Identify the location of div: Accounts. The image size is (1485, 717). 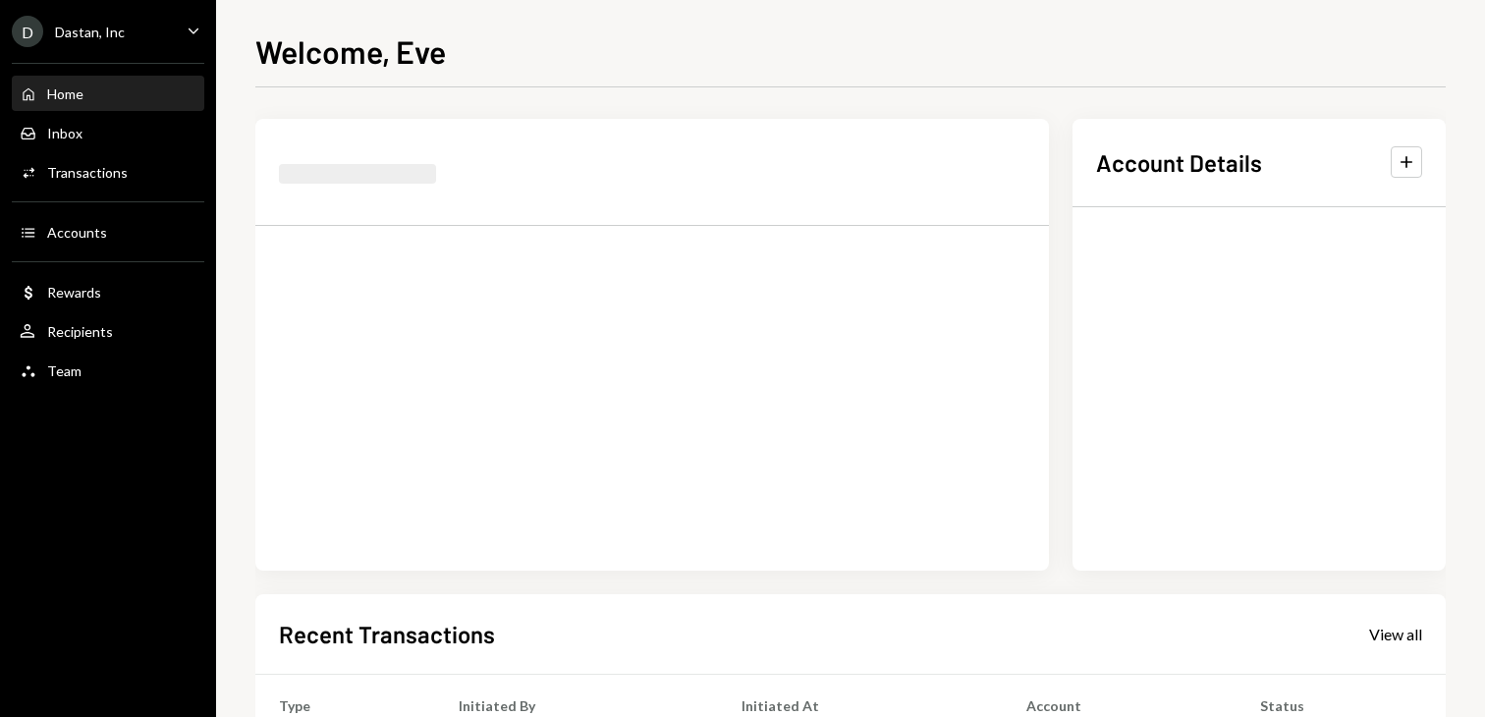
(77, 232).